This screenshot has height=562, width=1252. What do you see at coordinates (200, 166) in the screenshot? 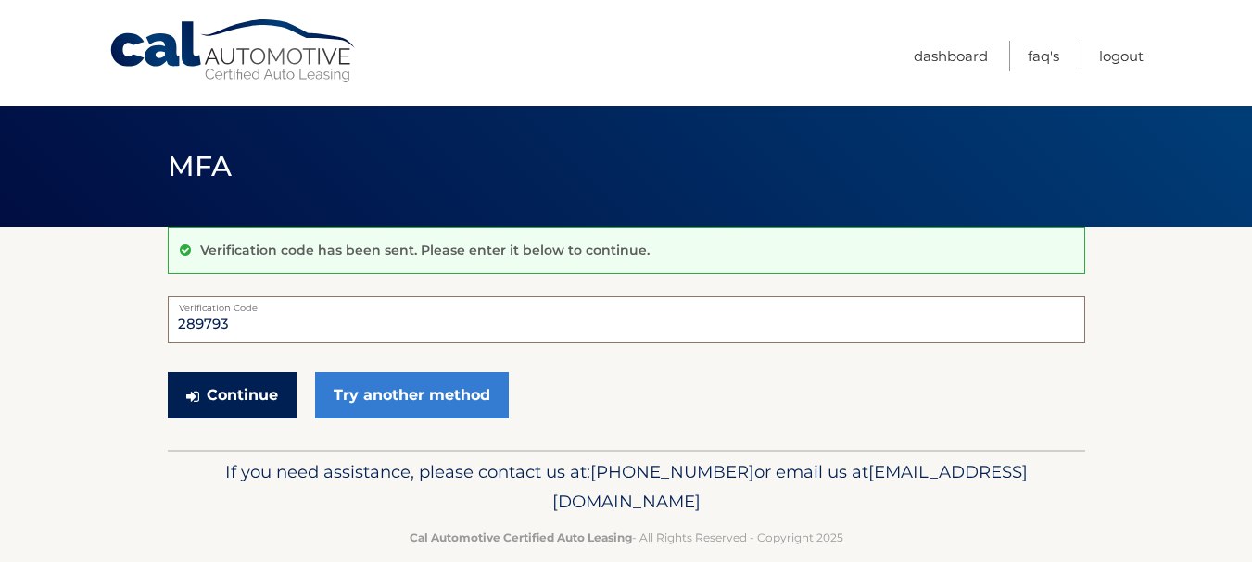
I see `span: MFA` at bounding box center [200, 166].